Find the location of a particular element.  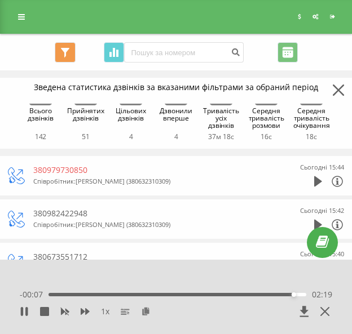

div: Всього дзвінків is located at coordinates (41, 119).